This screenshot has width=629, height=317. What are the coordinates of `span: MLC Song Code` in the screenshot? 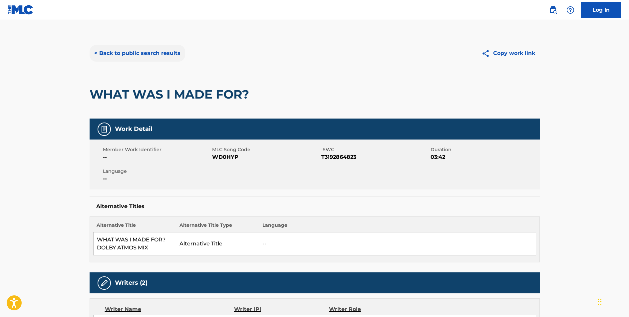 It's located at (266, 149).